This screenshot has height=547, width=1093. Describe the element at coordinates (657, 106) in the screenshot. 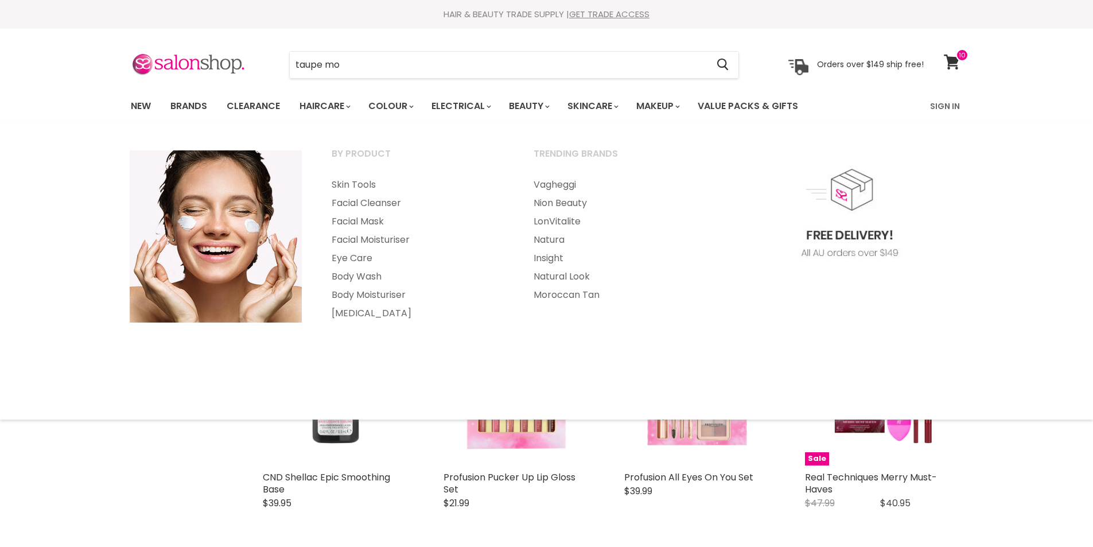

I see `a: Makeup` at that location.